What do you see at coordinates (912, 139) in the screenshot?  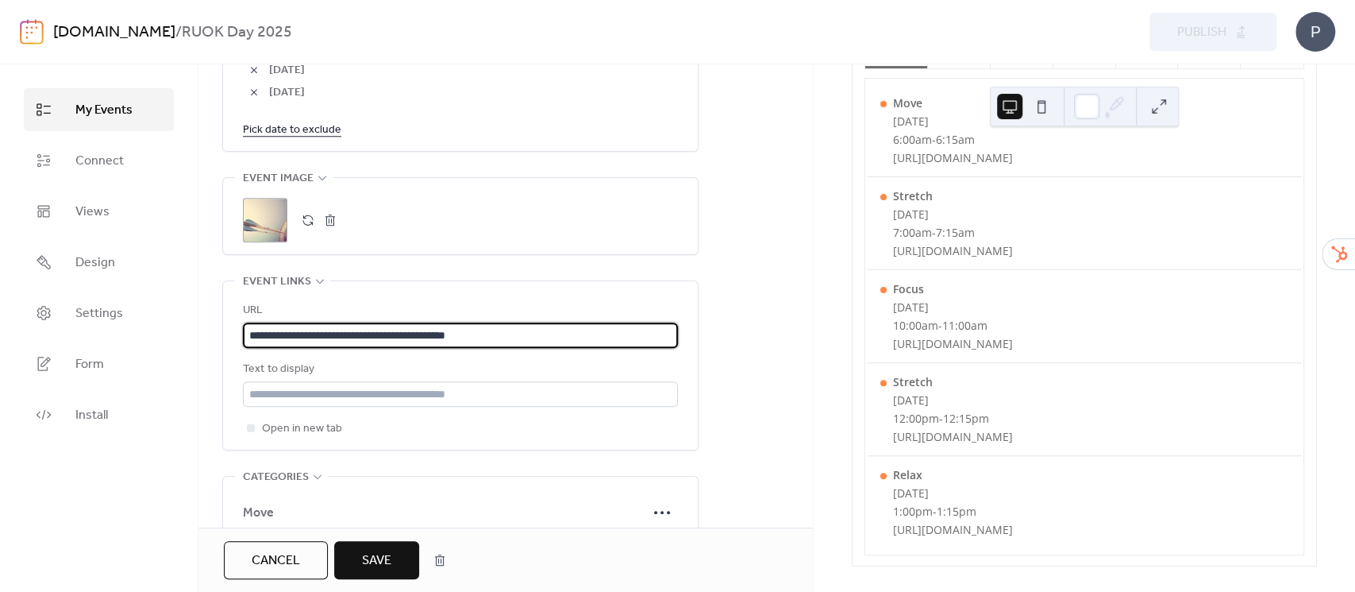 I see `span: 6:00am` at bounding box center [912, 139].